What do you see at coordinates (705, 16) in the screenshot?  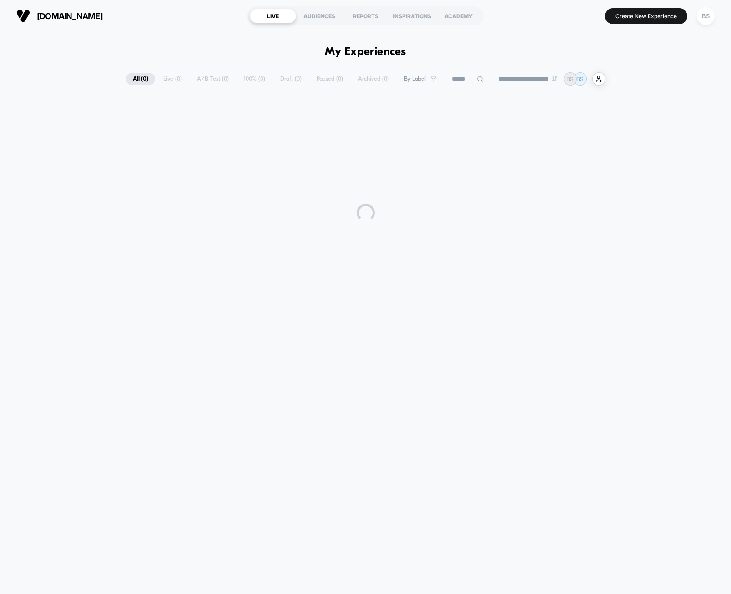 I see `div: BS` at bounding box center [705, 16].